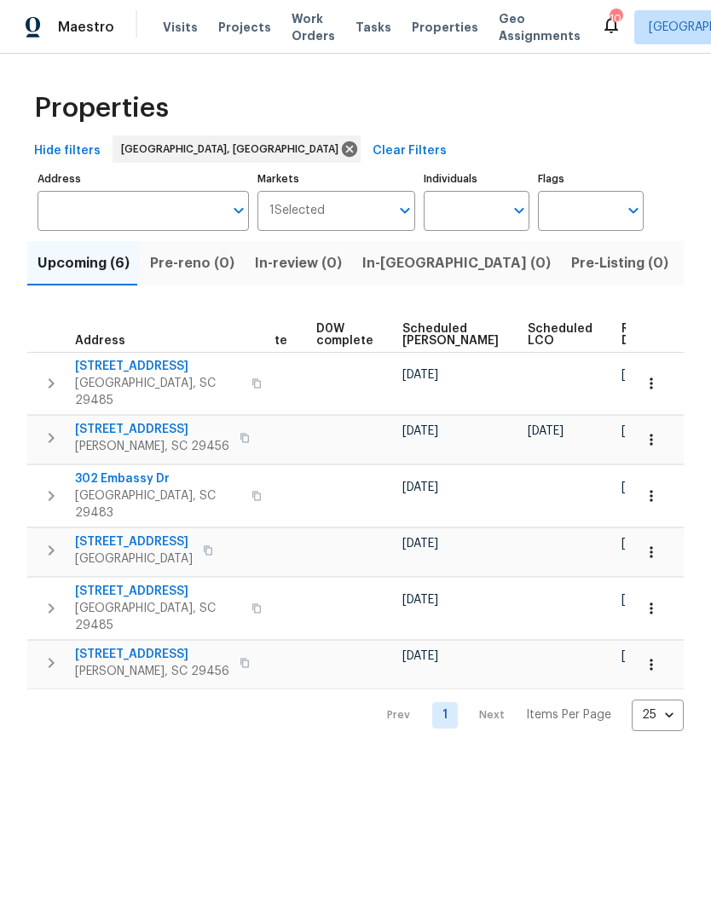  I want to click on button: Clear Filters, so click(409, 151).